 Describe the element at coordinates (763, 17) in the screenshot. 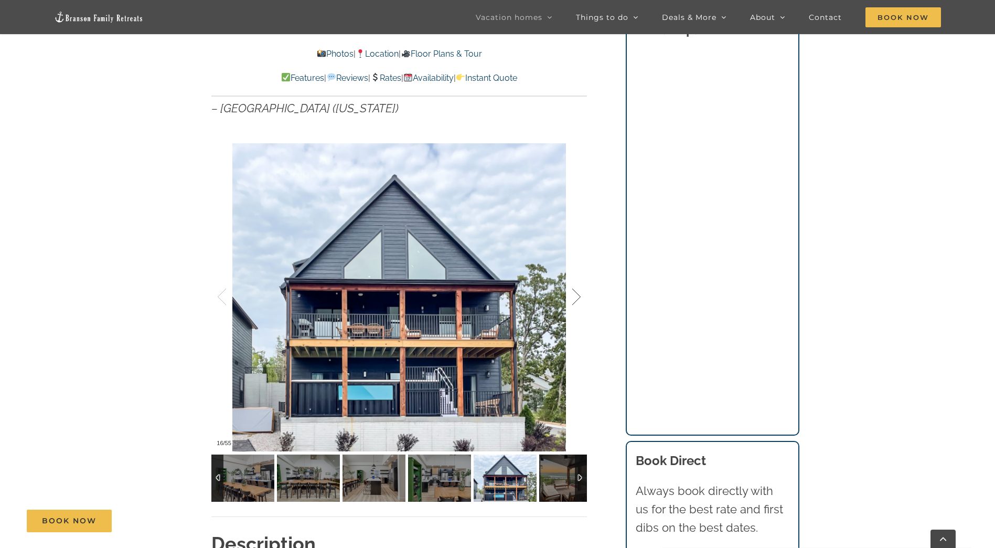

I see `span: About` at that location.